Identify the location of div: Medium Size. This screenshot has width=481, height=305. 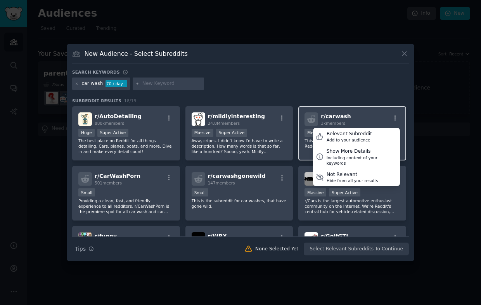
(320, 133).